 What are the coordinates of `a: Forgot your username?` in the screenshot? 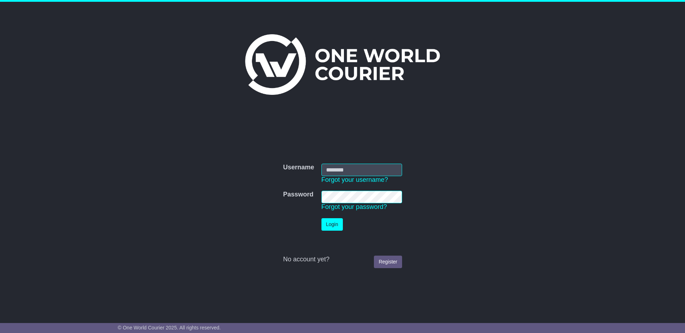 It's located at (354, 180).